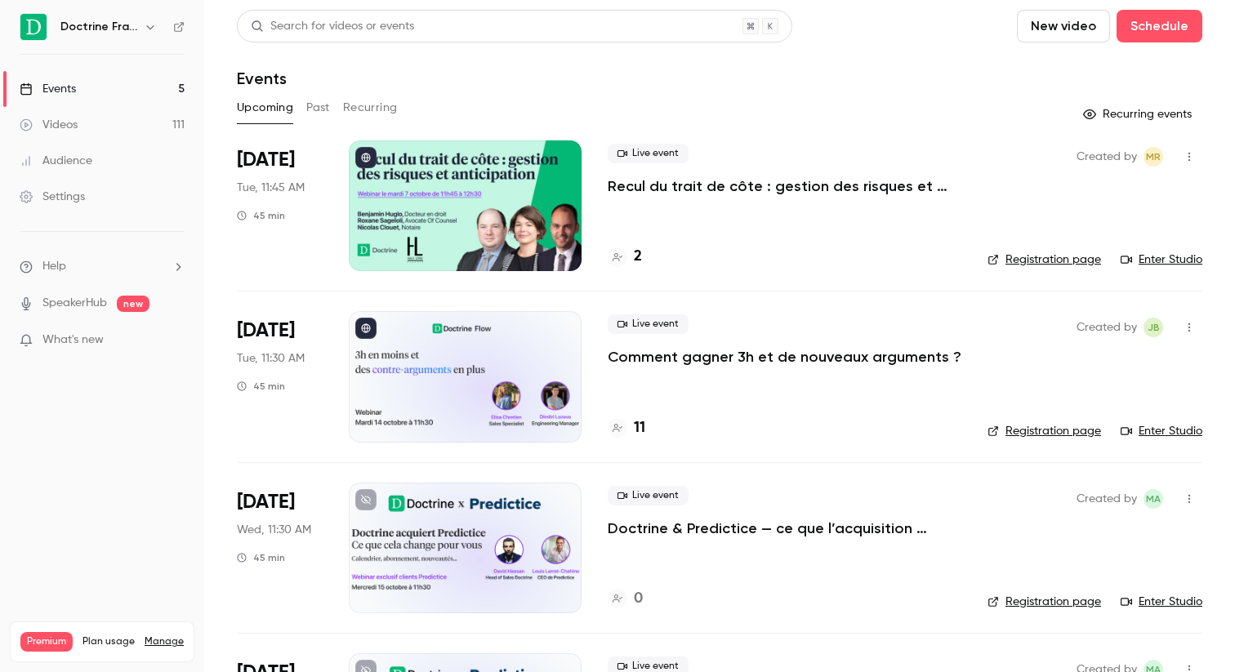  What do you see at coordinates (133, 304) in the screenshot?
I see `span: new` at bounding box center [133, 304].